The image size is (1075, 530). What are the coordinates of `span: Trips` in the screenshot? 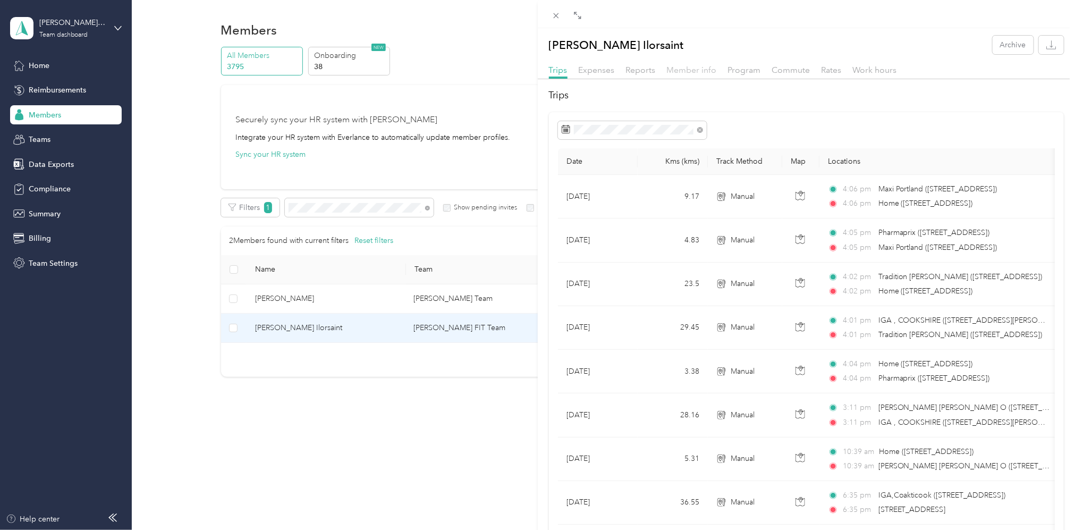 It's located at (558, 70).